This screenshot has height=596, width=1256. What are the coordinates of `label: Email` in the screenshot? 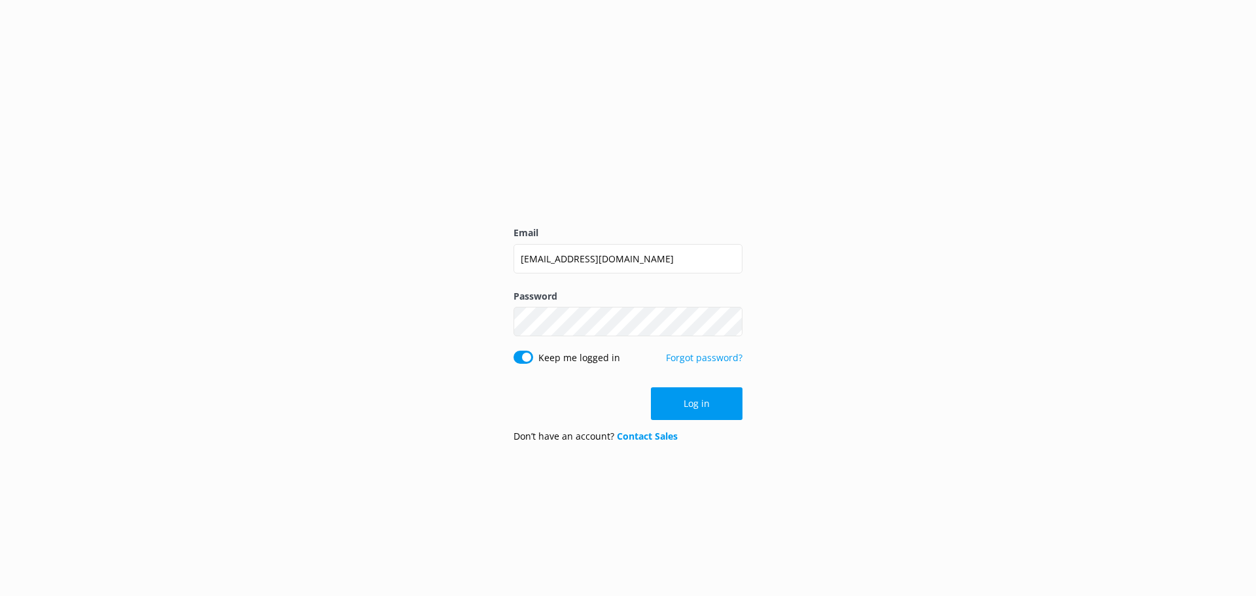 It's located at (628, 233).